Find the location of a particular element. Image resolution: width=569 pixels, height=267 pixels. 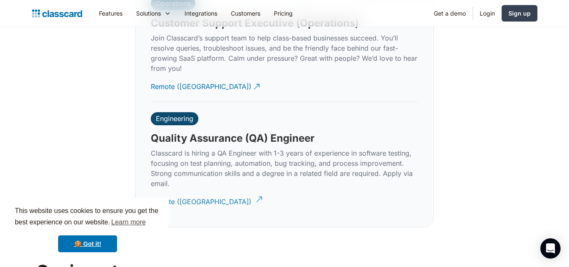

p: Join Classcard’s support team to help class-based businesses succeed. You’ll resolve queries, tro... is located at coordinates (284, 53).